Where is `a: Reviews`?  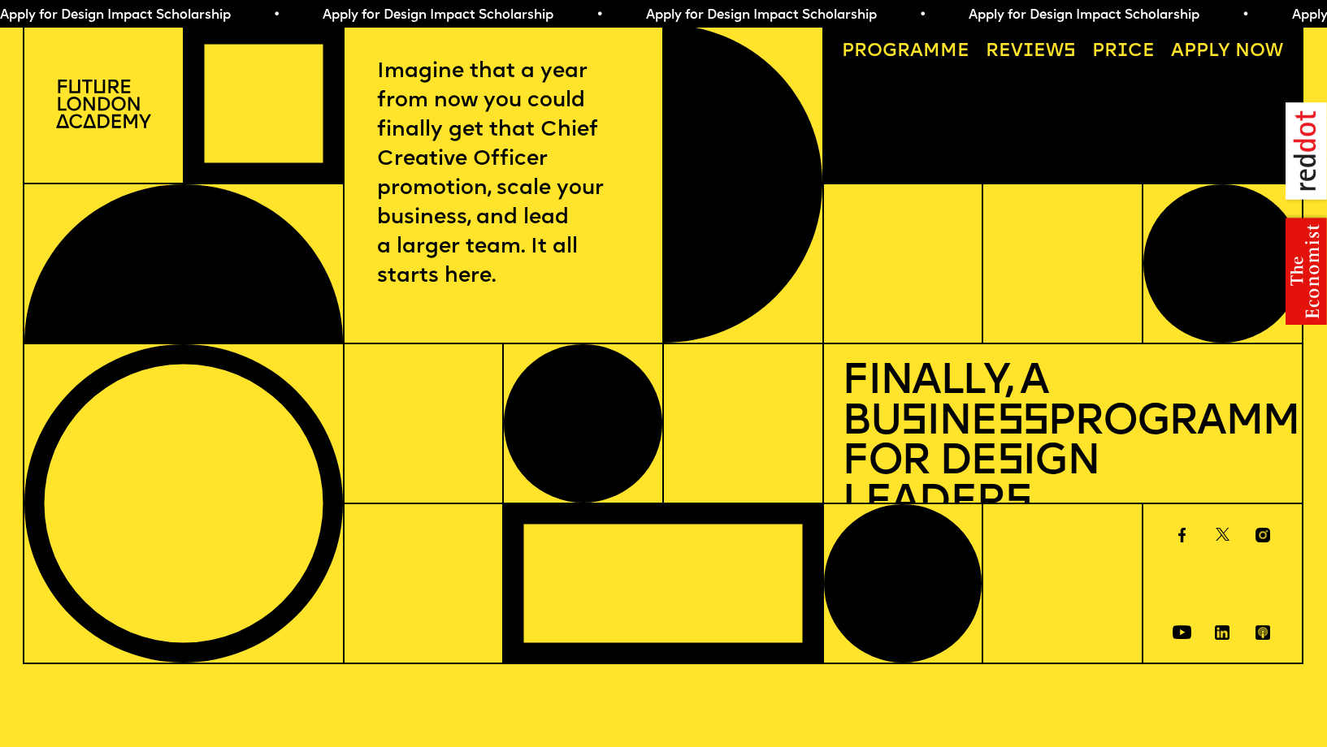 a: Reviews is located at coordinates (1031, 52).